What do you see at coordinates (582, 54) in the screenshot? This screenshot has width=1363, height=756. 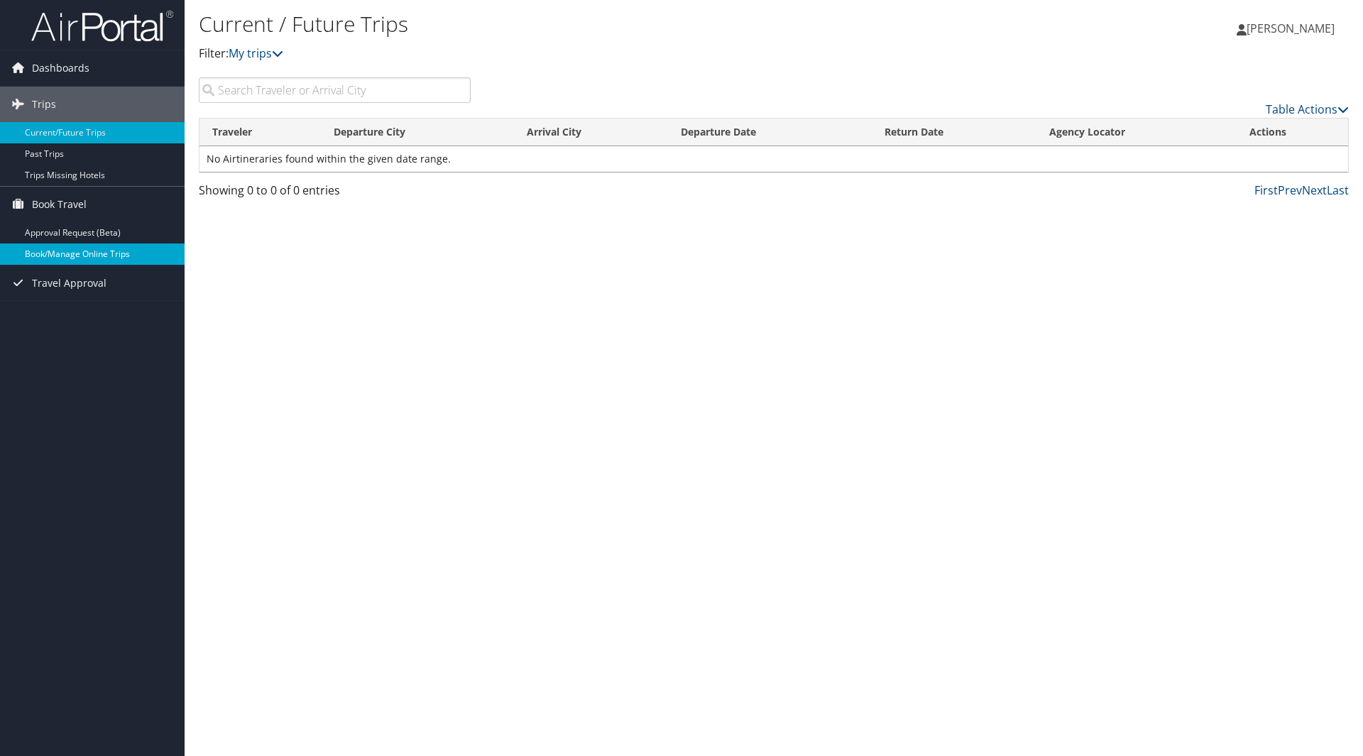 I see `p: Filter:` at bounding box center [582, 54].